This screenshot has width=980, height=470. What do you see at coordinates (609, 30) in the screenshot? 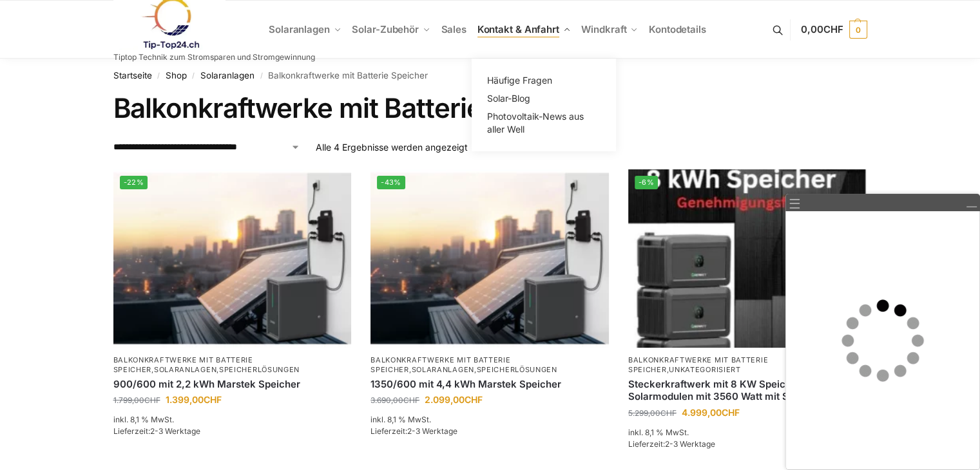
I see `a: Windkraft` at bounding box center [609, 30].